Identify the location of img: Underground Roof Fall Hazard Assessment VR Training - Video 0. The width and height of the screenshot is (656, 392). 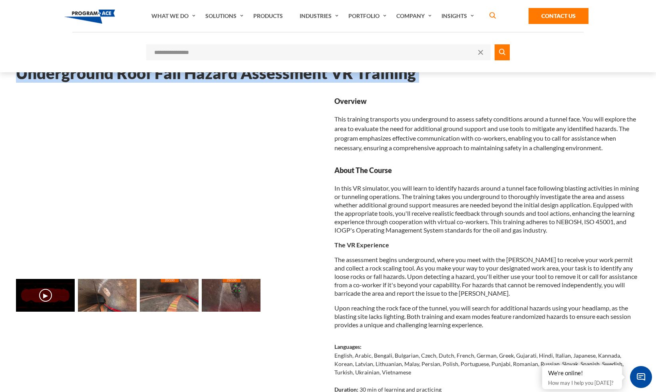
(45, 295).